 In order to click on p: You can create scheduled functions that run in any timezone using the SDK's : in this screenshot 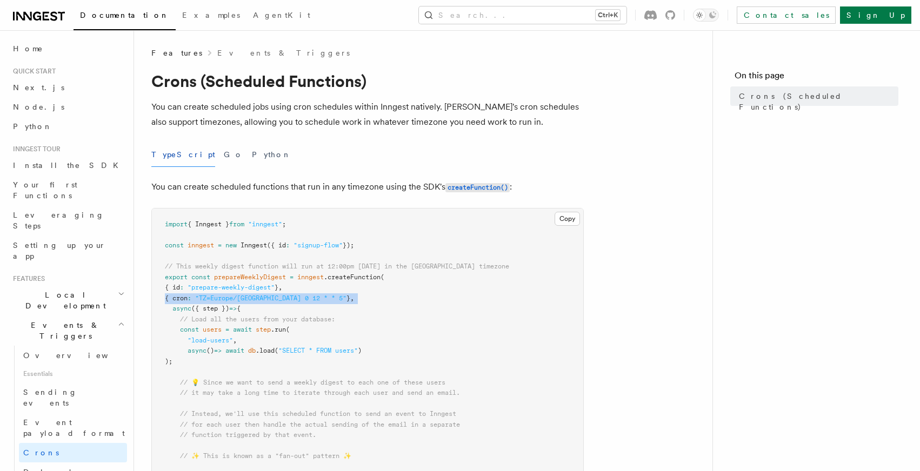, I will do `click(368, 187)`.